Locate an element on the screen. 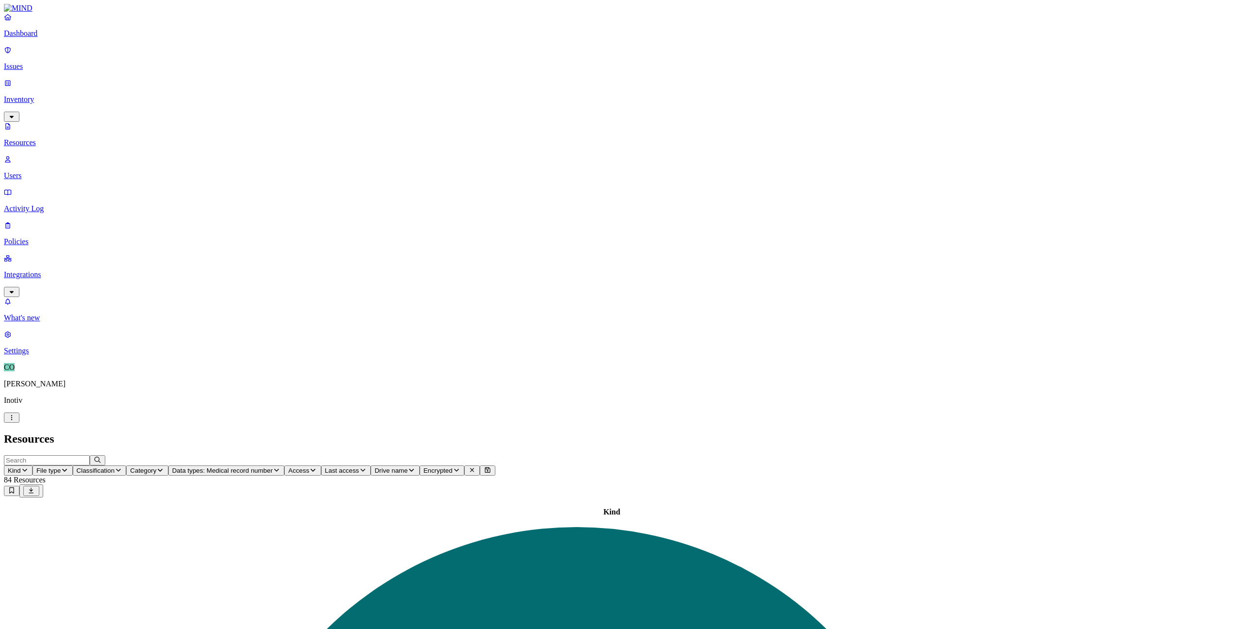 This screenshot has height=629, width=1242. span: Last access is located at coordinates (342, 470).